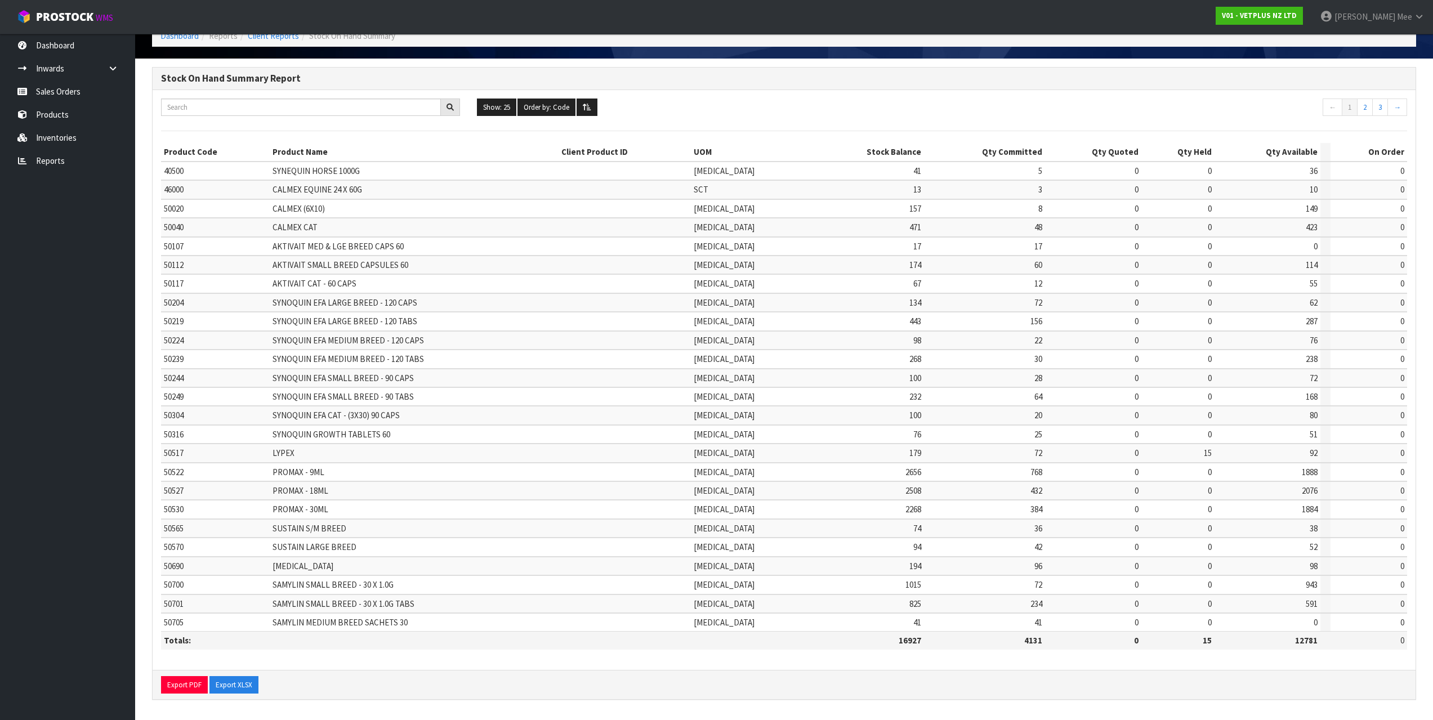 Image resolution: width=1433 pixels, height=720 pixels. I want to click on span: 96, so click(1038, 566).